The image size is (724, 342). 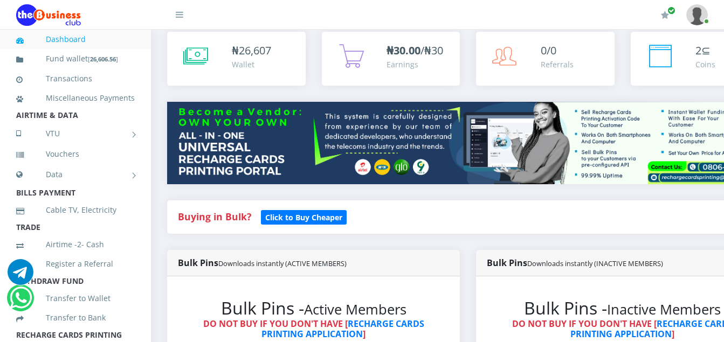 I want to click on i: Renew/Upgrade Subscription, so click(x=664, y=15).